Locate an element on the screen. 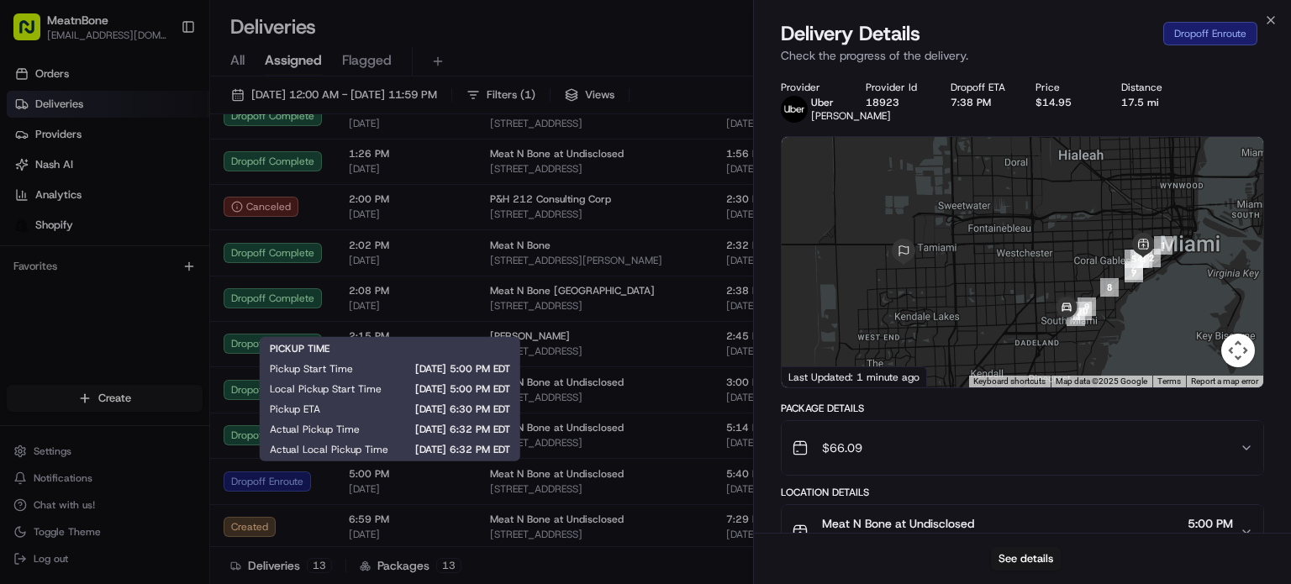  button: See details is located at coordinates (1026, 559).